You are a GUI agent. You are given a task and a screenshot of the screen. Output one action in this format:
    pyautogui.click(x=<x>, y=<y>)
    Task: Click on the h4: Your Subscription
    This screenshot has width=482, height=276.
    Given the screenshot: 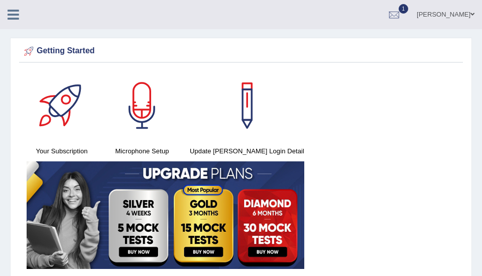 What is the action you would take?
    pyautogui.click(x=62, y=151)
    